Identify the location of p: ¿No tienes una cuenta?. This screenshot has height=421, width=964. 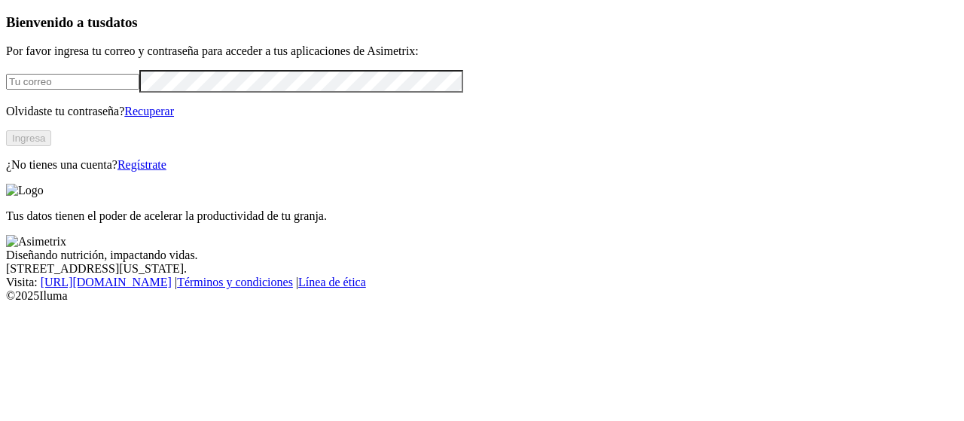
(482, 165).